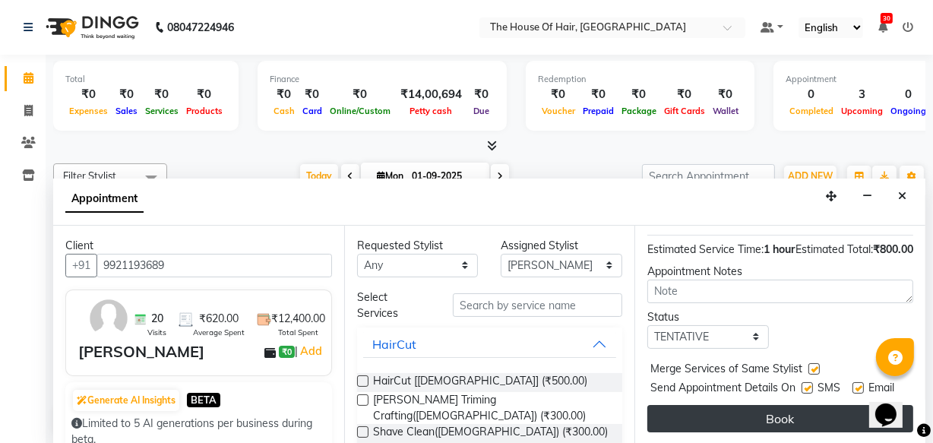 The width and height of the screenshot is (933, 443). What do you see at coordinates (810, 176) in the screenshot?
I see `span: ADD NEW` at bounding box center [810, 176].